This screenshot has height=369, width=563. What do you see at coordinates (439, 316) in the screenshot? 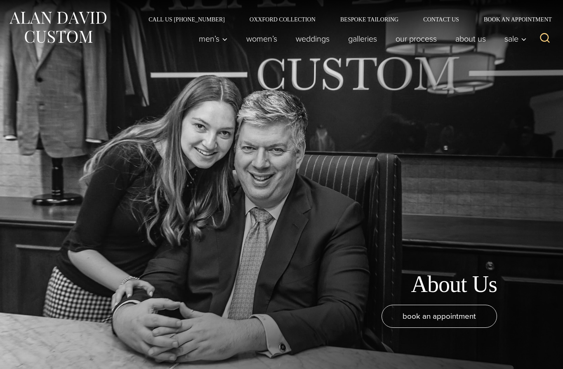
I see `span: book an appointment` at bounding box center [439, 316].